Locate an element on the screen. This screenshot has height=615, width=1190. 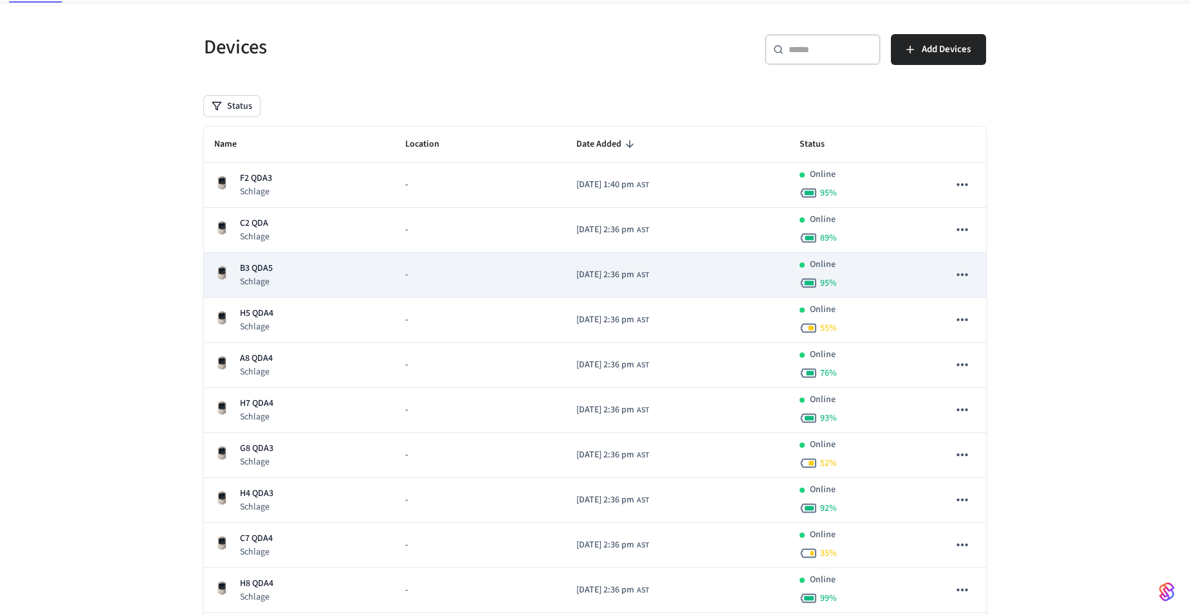
p: H5 QDA4 is located at coordinates (257, 313).